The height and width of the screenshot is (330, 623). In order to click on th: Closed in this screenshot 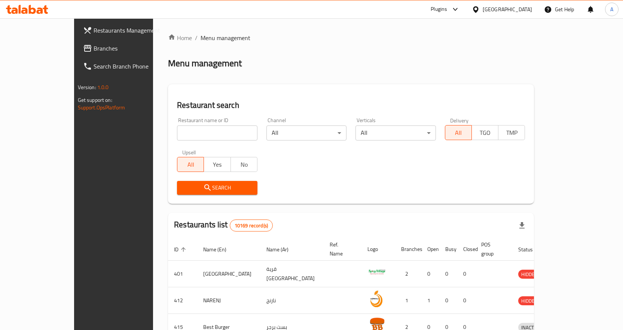, I will do `click(466, 249)`.